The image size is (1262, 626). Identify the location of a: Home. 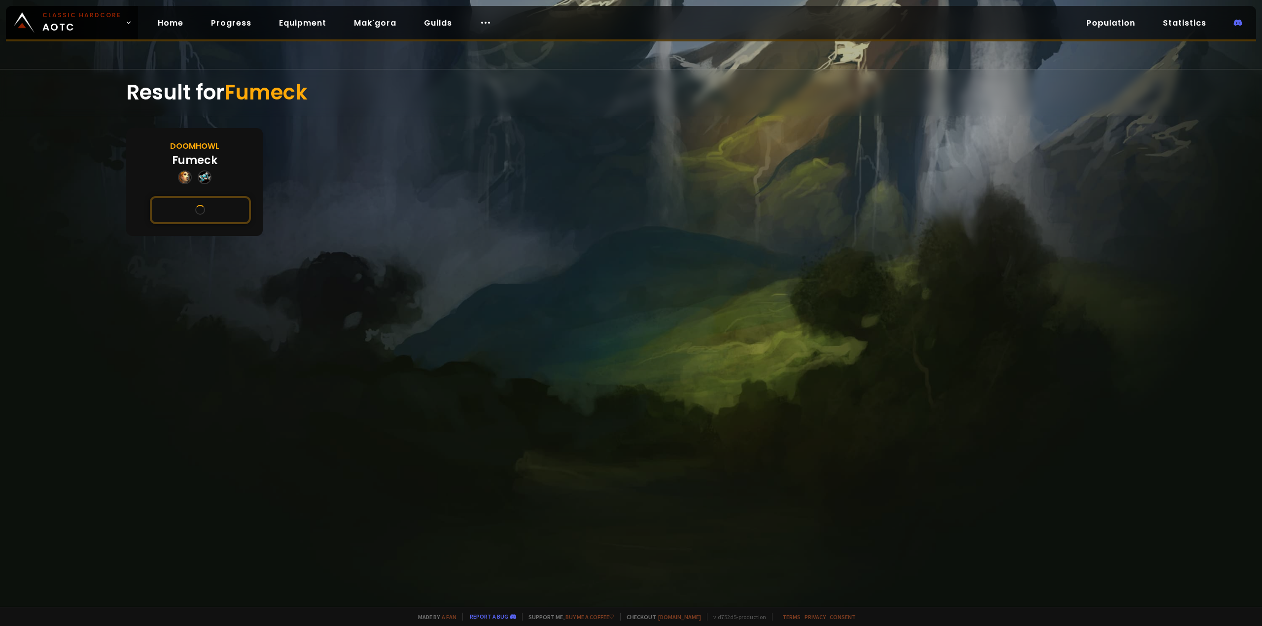
(171, 23).